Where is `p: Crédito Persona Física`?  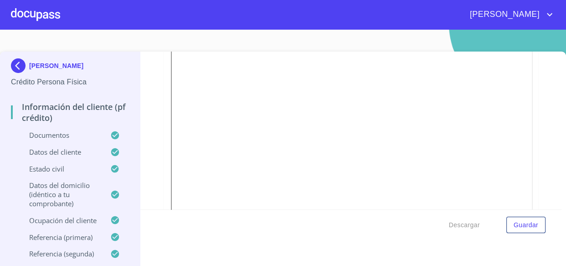 p: Crédito Persona Física is located at coordinates (70, 82).